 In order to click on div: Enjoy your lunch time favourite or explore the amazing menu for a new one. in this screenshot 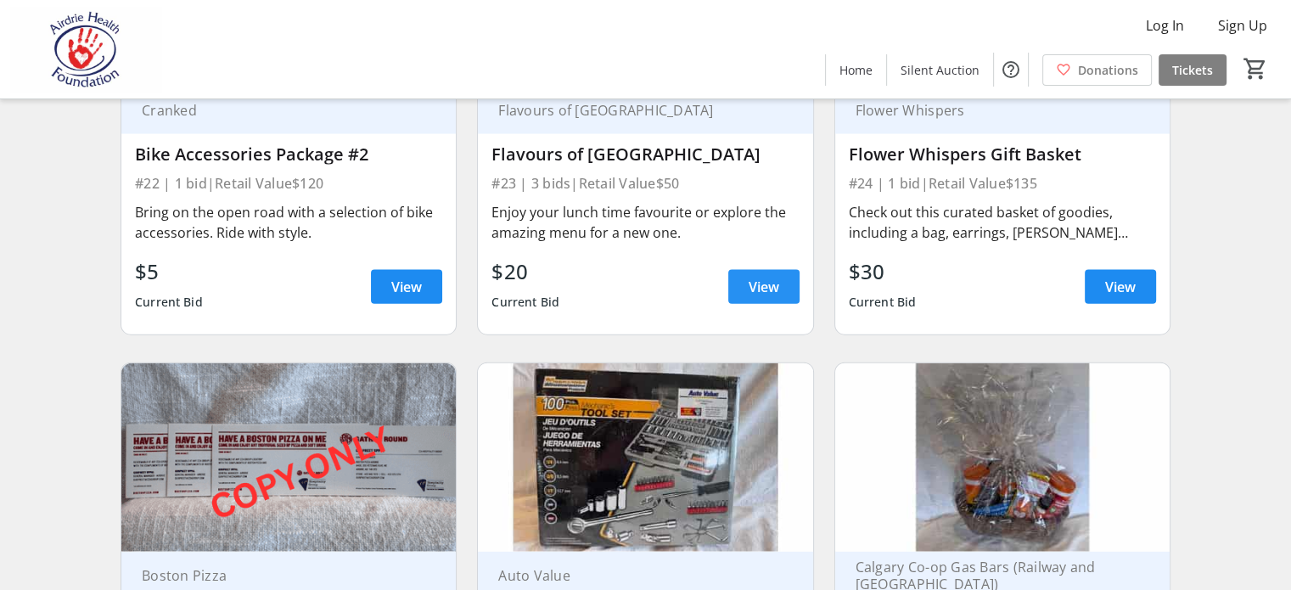, I will do `click(645, 222)`.